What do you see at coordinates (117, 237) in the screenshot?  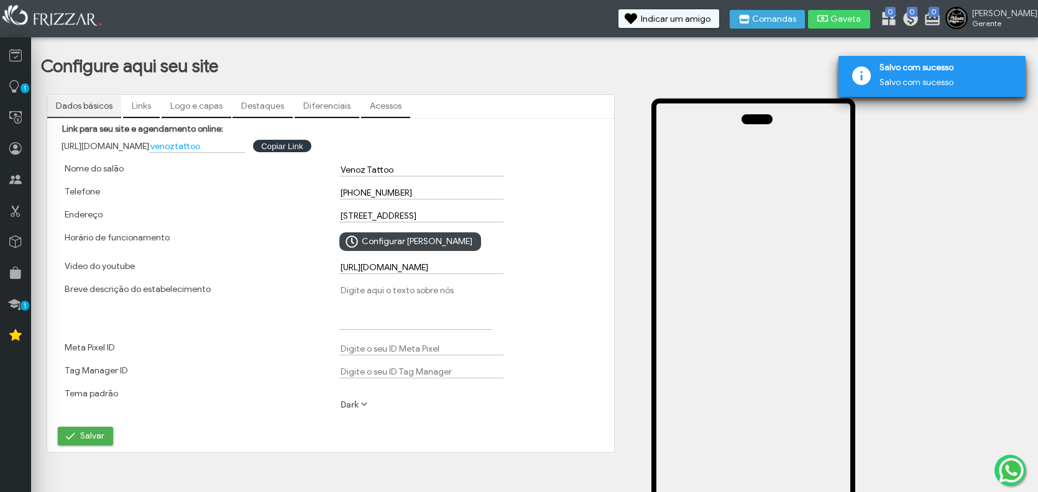 I see `label: Horário de funcionamento` at bounding box center [117, 237].